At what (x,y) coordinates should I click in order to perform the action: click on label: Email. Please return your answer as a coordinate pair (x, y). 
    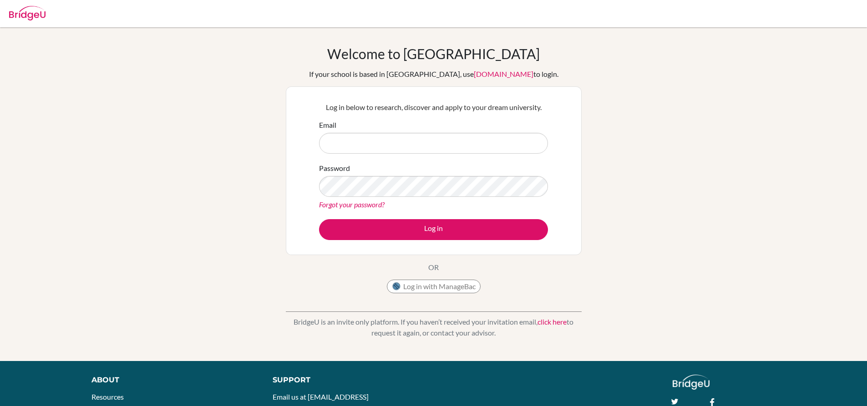
    Looking at the image, I should click on (328, 125).